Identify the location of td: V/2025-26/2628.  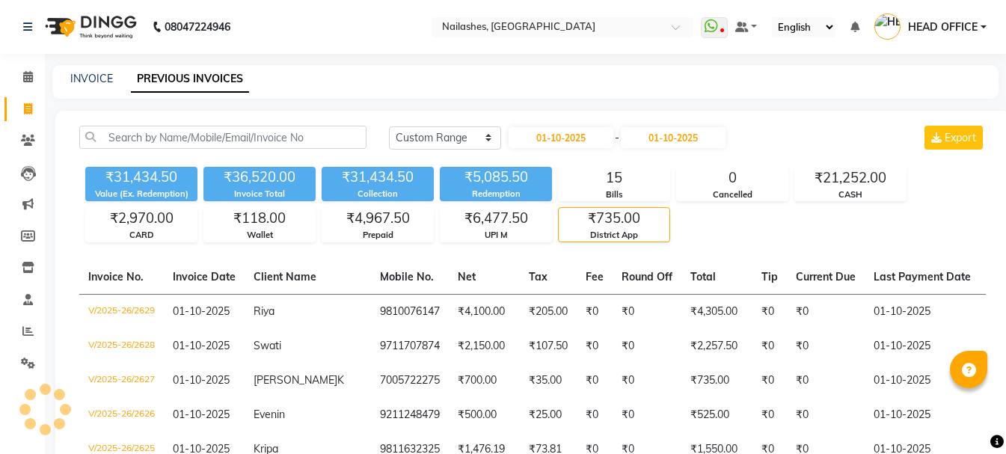
(121, 346).